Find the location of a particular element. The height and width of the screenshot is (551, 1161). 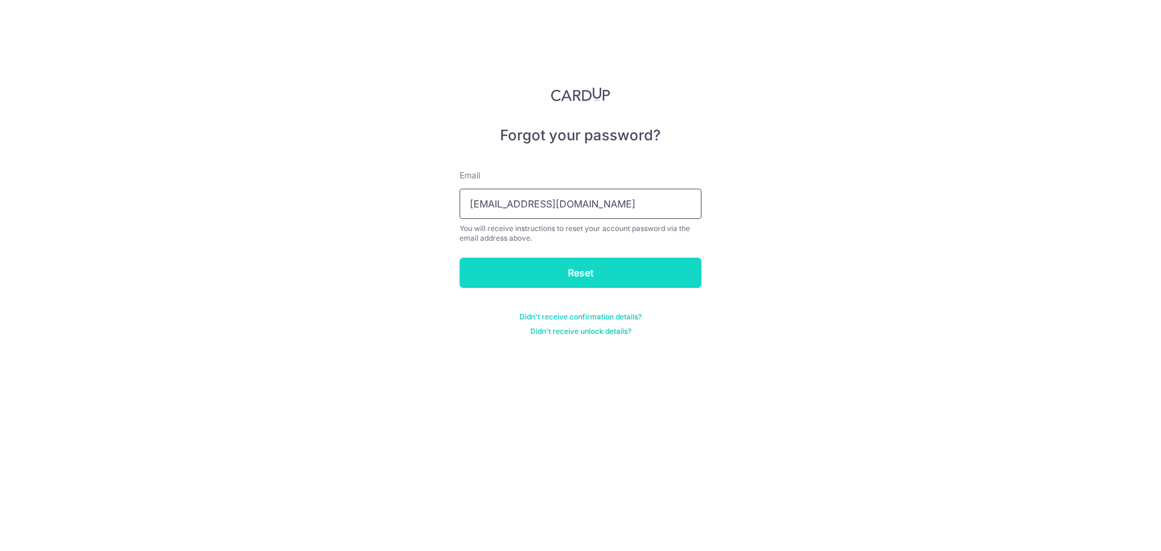

div: You will receive instructions to reset your account password via the email address above. is located at coordinates (580, 233).